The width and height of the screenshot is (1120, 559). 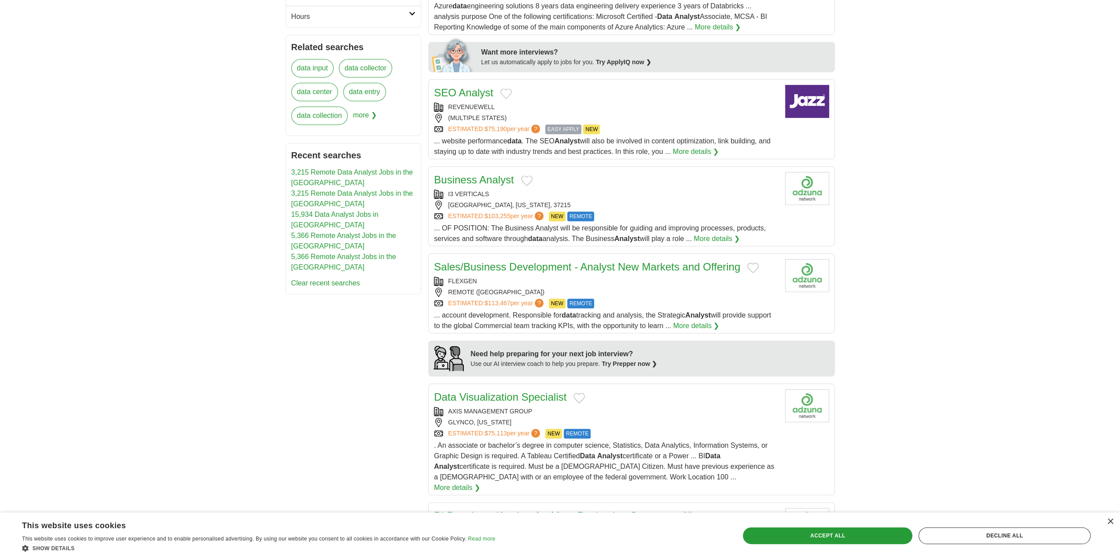 I want to click on span: more ❯, so click(x=365, y=118).